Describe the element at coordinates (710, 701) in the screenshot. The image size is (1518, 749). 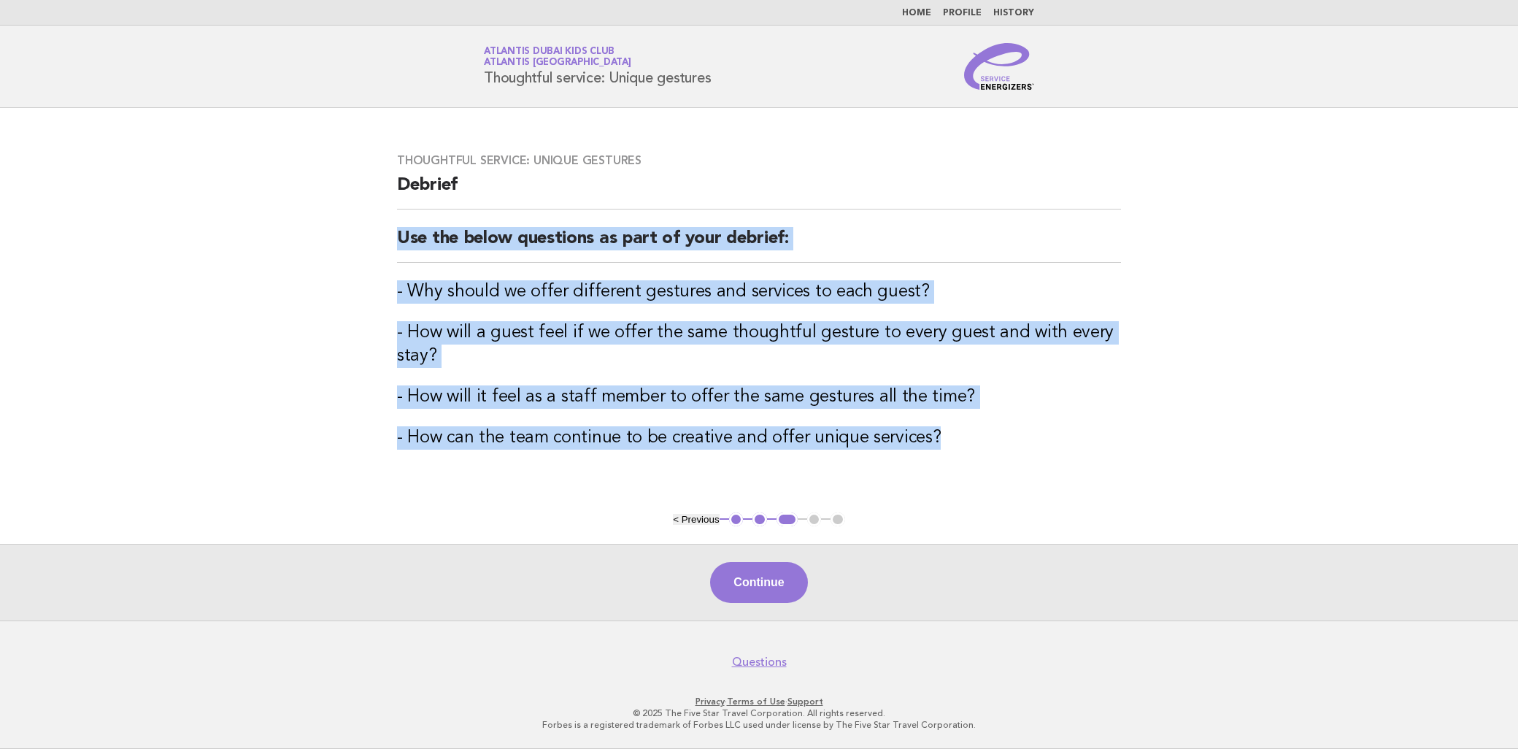
I see `a: Privacy` at that location.